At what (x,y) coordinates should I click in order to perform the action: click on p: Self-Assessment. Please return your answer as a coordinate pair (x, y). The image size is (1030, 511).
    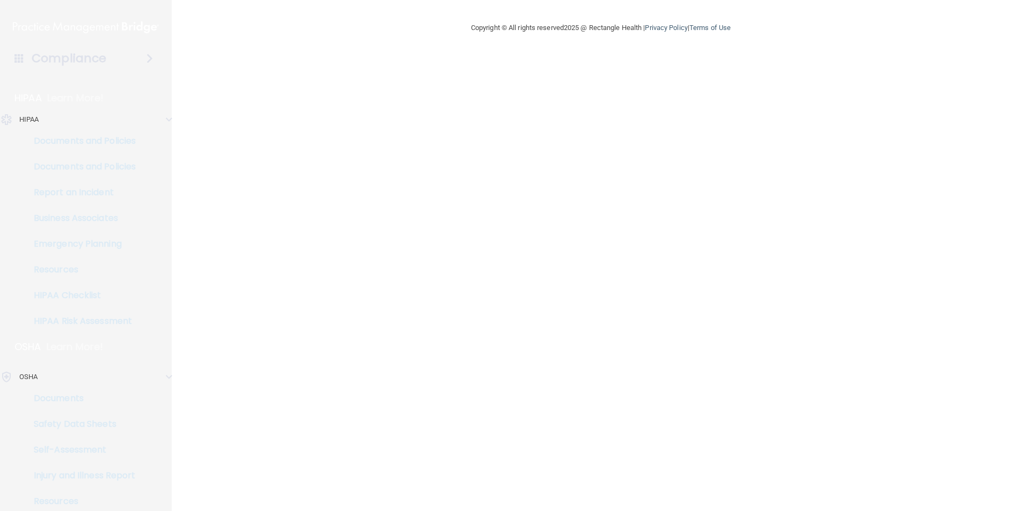
    Looking at the image, I should click on (80, 450).